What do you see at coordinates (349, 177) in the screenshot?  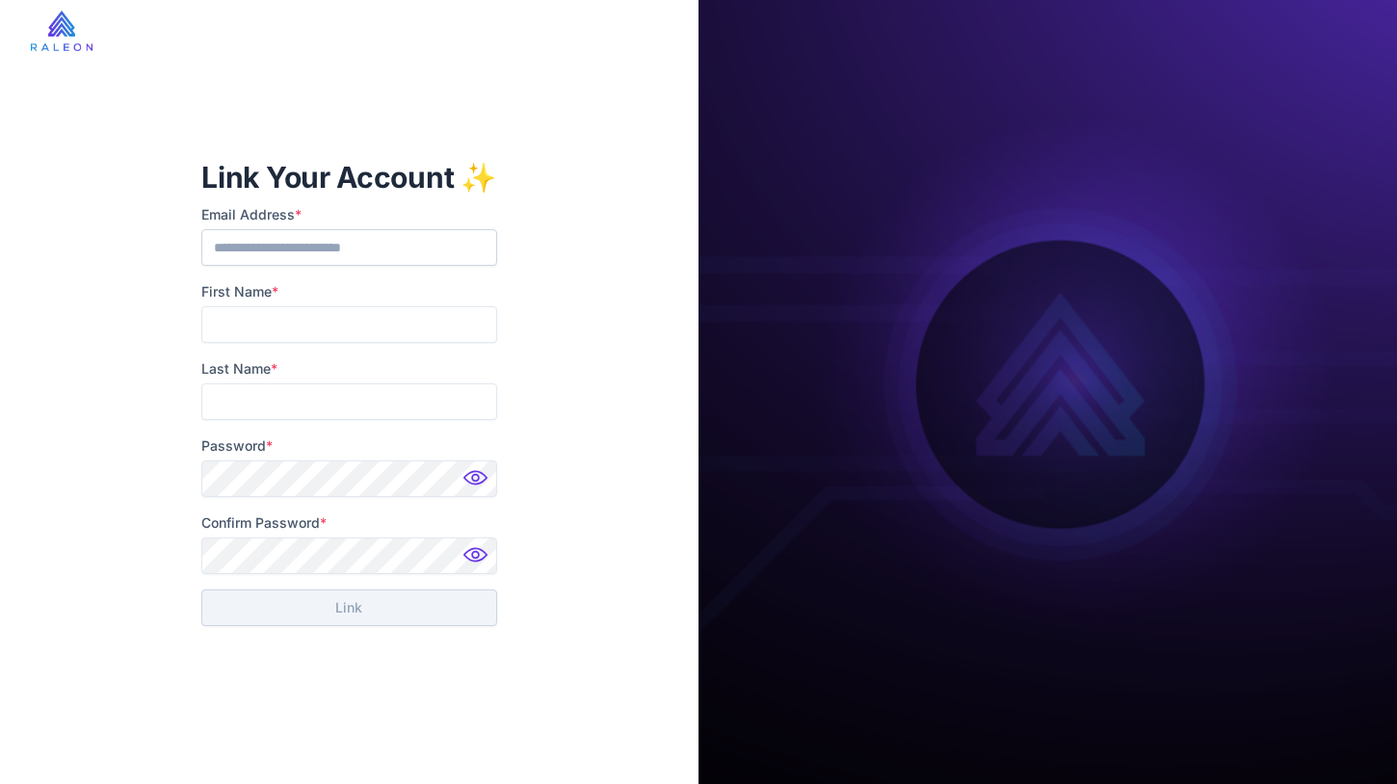 I see `h1: Link Your Account ✨` at bounding box center [349, 177].